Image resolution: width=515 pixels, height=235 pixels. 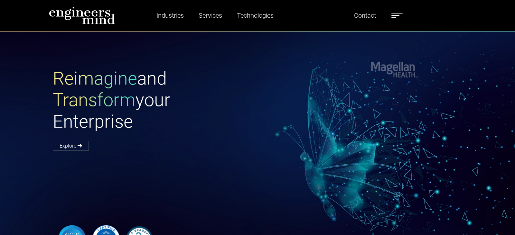 I want to click on a: Services, so click(x=210, y=15).